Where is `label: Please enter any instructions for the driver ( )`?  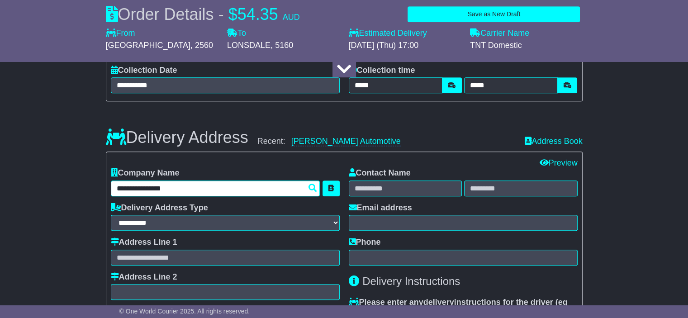 label: Please enter any instructions for the driver ( ) is located at coordinates (463, 307).